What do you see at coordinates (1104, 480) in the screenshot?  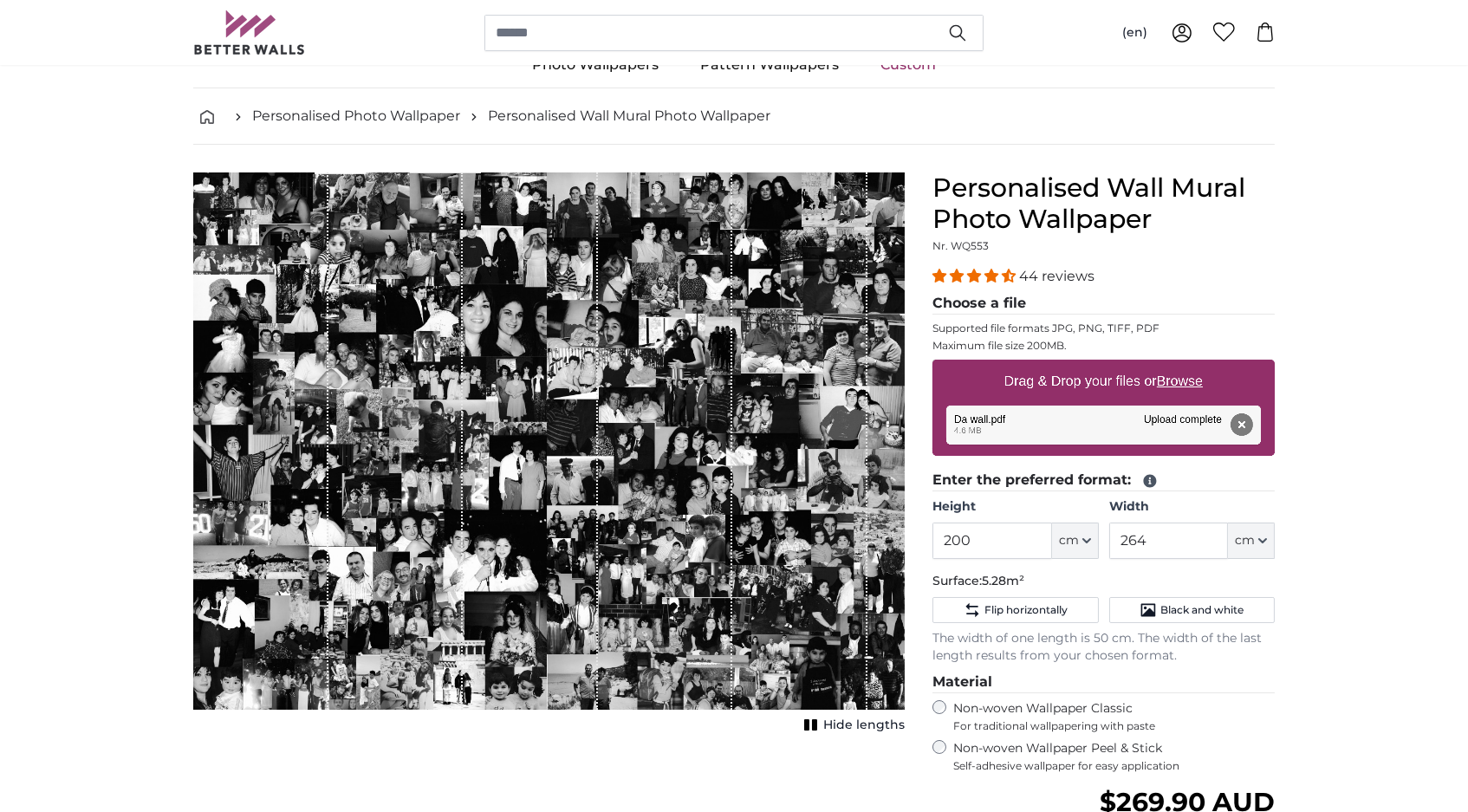 I see `legend: Enter the preferred format:` at bounding box center [1104, 480].